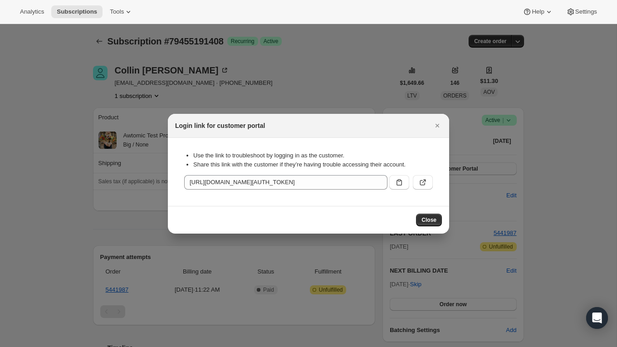  What do you see at coordinates (77, 12) in the screenshot?
I see `span: Subscriptions` at bounding box center [77, 12].